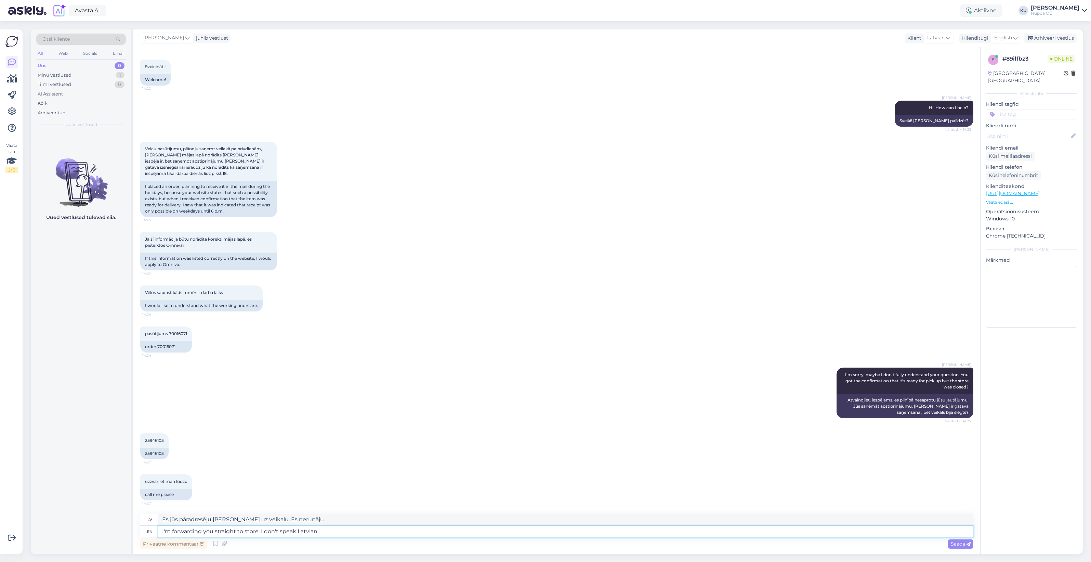  What do you see at coordinates (54, 75) in the screenshot?
I see `div: Minu vestlused` at bounding box center [54, 75].